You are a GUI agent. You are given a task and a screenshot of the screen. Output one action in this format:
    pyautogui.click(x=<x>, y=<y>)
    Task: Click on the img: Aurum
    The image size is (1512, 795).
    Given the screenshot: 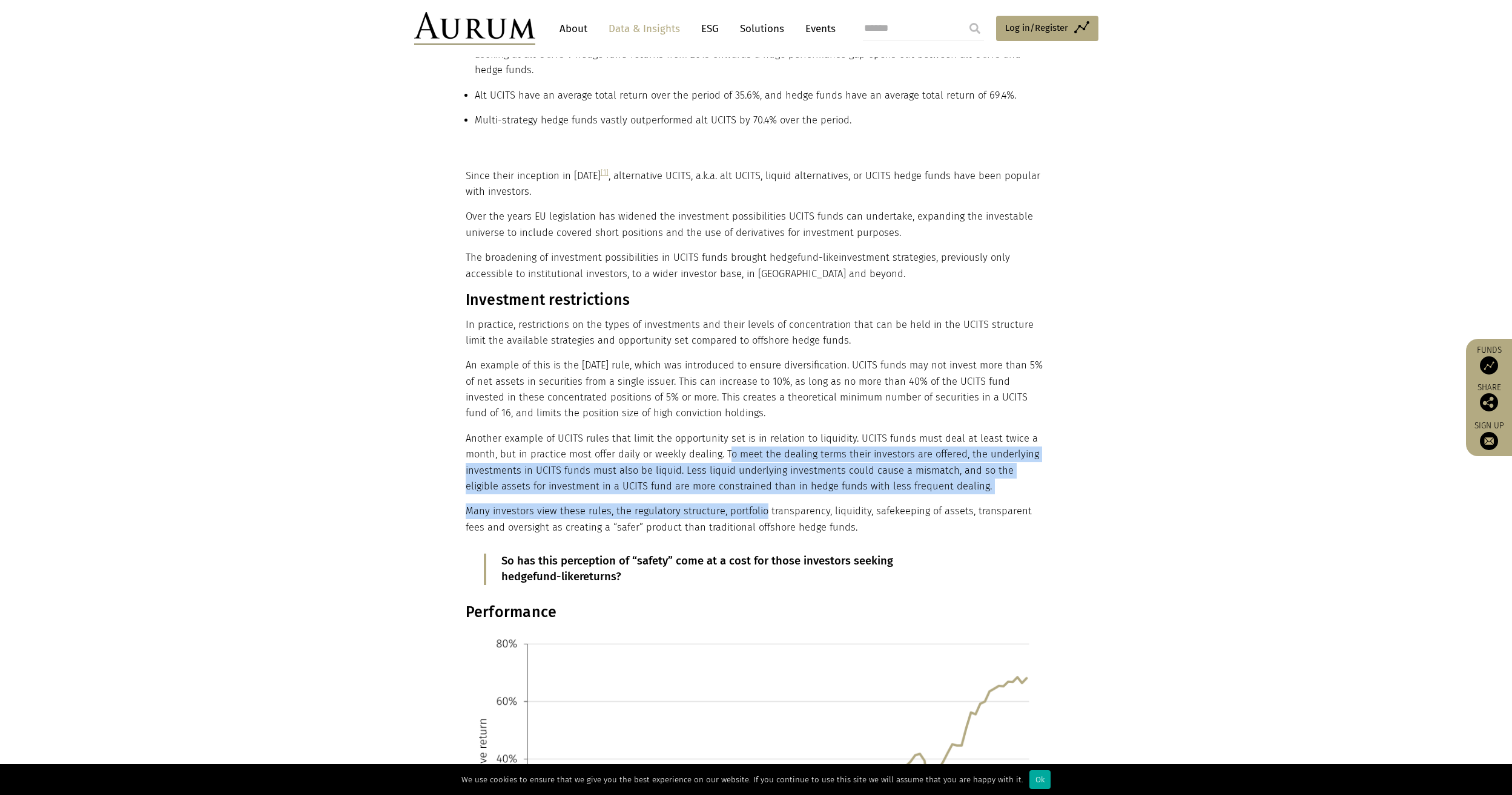 What is the action you would take?
    pyautogui.click(x=474, y=29)
    